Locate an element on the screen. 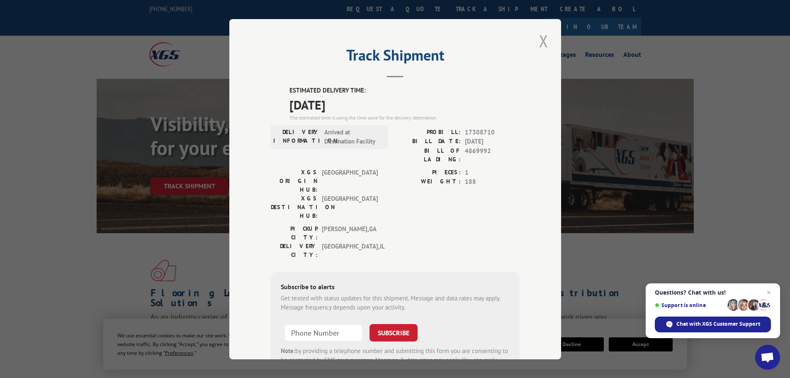 The image size is (790, 378). div: The estimated time is using the time zone for the delivery destination. is located at coordinates (404, 117).